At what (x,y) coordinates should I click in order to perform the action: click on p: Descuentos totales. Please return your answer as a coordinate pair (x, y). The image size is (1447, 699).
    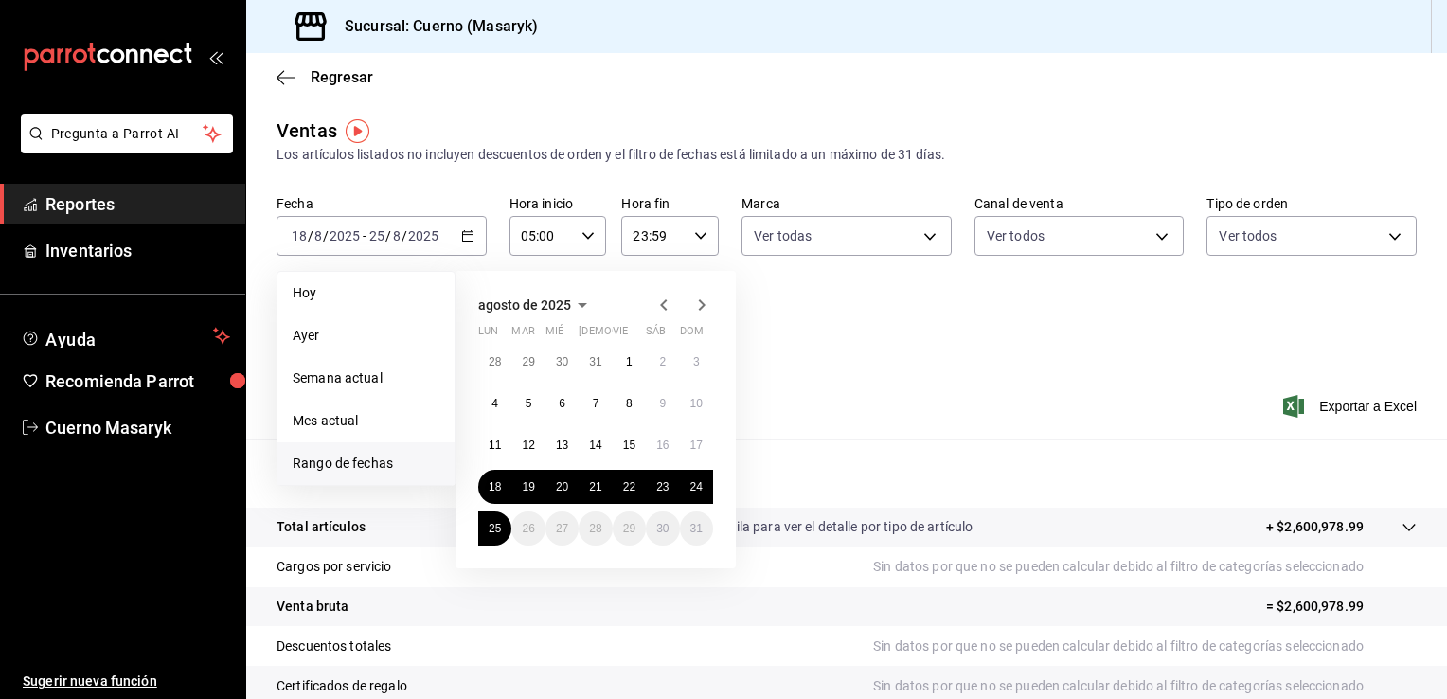
    Looking at the image, I should click on (333, 646).